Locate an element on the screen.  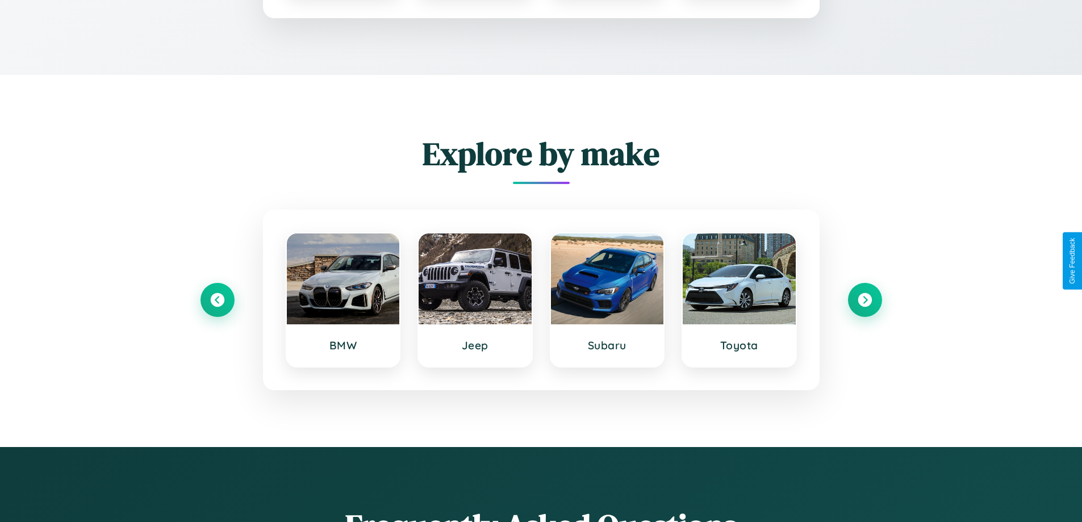
h3: BMW is located at coordinates (343, 345).